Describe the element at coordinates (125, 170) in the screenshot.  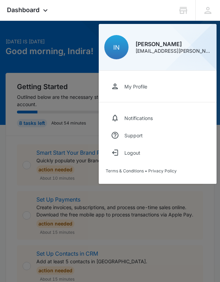
I see `a: Terms & Conditions` at that location.